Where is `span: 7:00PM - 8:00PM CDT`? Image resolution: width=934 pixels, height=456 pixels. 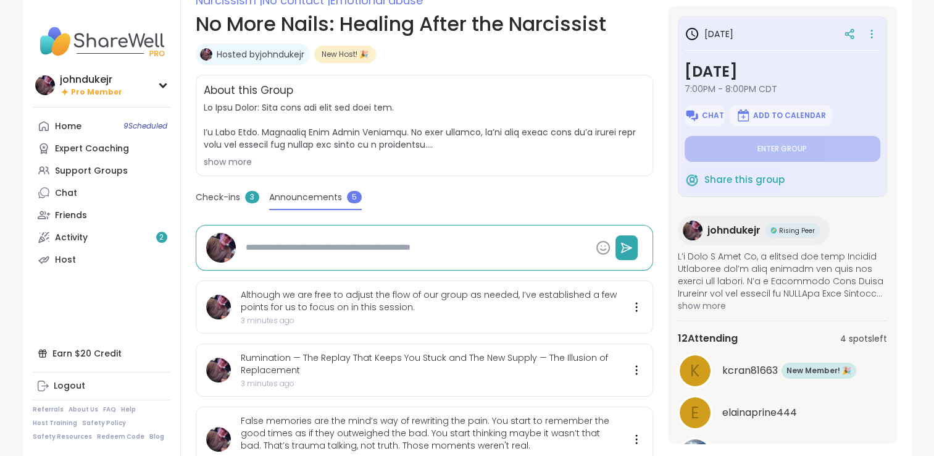 span: 7:00PM - 8:00PM CDT is located at coordinates (782, 89).